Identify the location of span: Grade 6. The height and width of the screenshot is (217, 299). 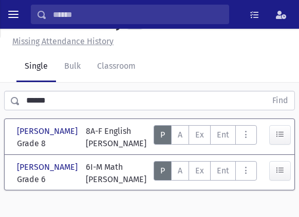
(46, 180).